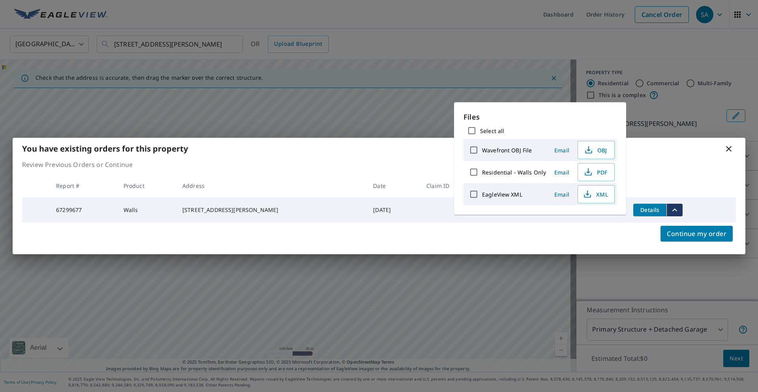 The height and width of the screenshot is (392, 758). Describe the element at coordinates (595, 172) in the screenshot. I see `span: PDF` at that location.